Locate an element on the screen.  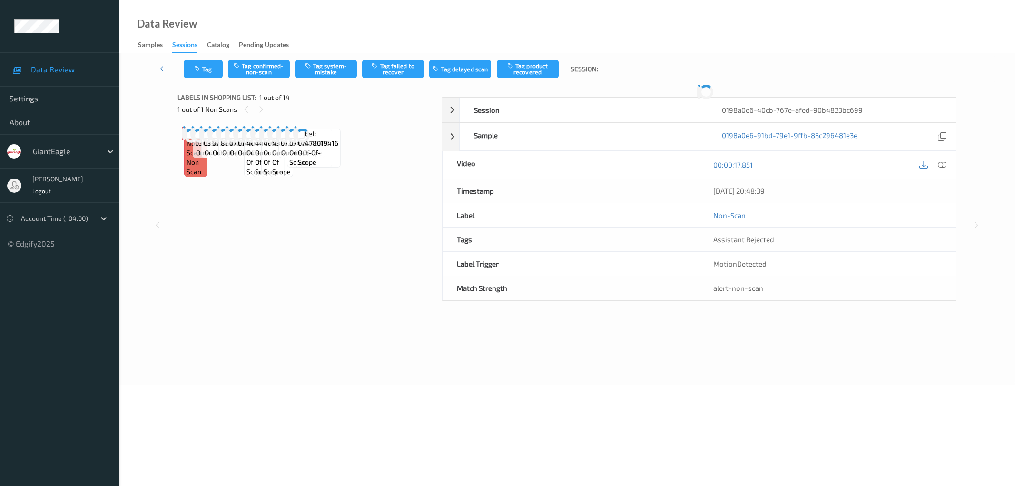
div: Tags is located at coordinates (571, 239).